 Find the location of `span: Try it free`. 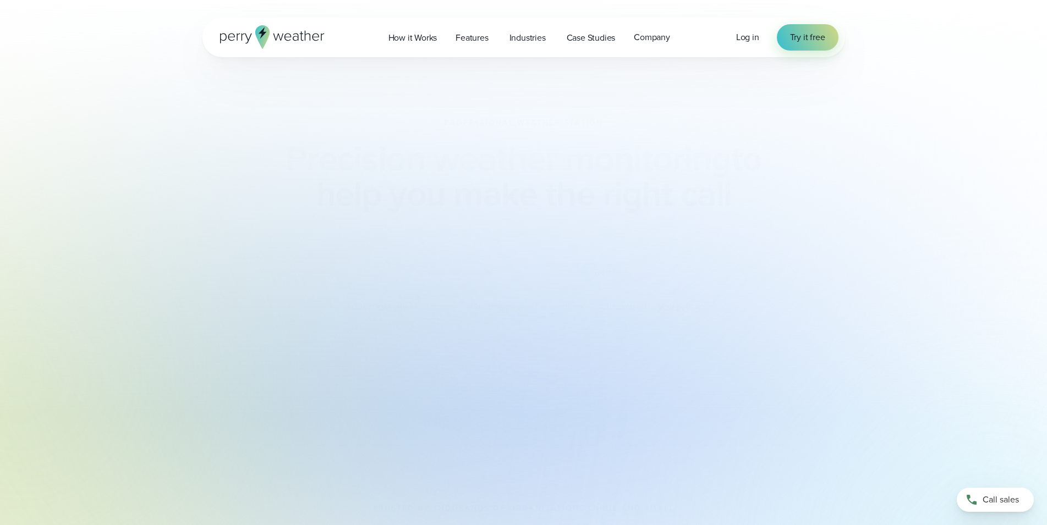

span: Try it free is located at coordinates (808, 37).